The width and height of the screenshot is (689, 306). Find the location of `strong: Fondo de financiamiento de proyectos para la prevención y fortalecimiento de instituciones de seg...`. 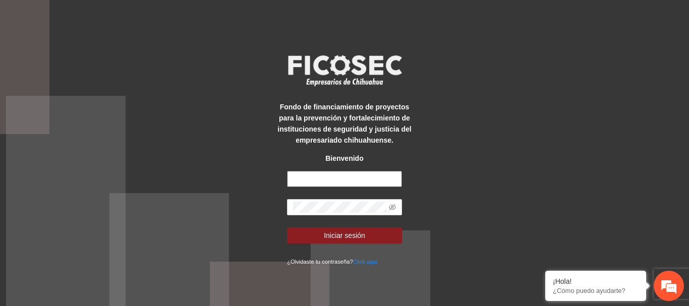

strong: Fondo de financiamiento de proyectos para la prevención y fortalecimiento de instituciones de seg... is located at coordinates (344, 124).